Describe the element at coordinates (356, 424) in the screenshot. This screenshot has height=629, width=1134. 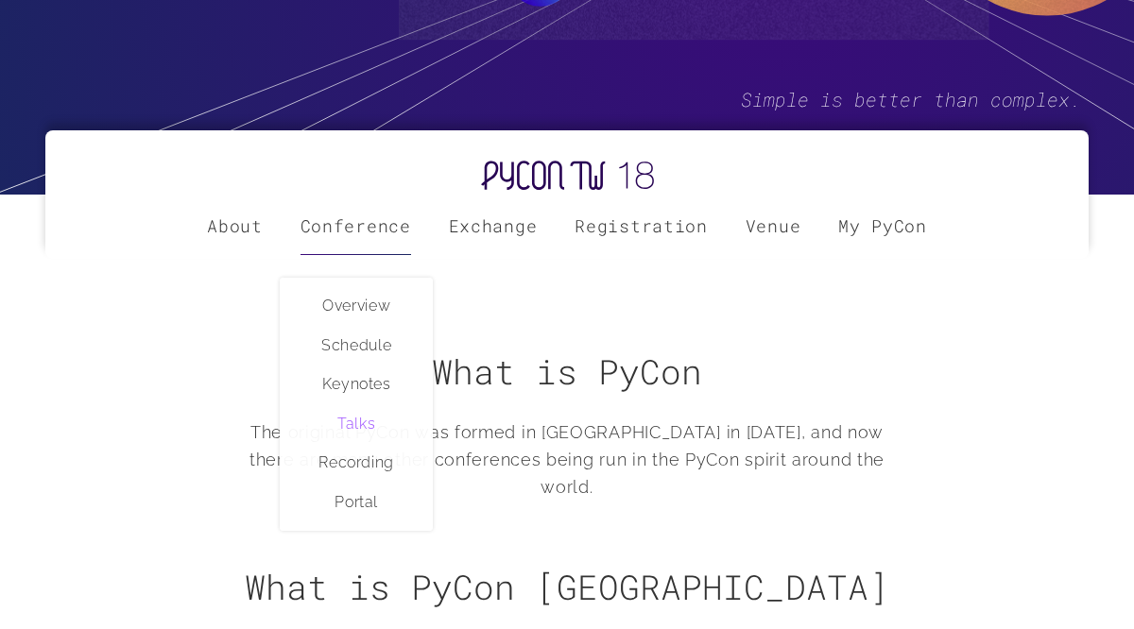
I see `a: Talks` at that location.